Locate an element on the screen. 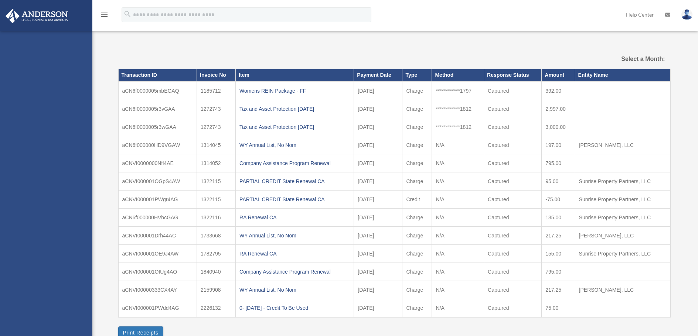  td: aCNVI000001OGpS4AW is located at coordinates (157, 181).